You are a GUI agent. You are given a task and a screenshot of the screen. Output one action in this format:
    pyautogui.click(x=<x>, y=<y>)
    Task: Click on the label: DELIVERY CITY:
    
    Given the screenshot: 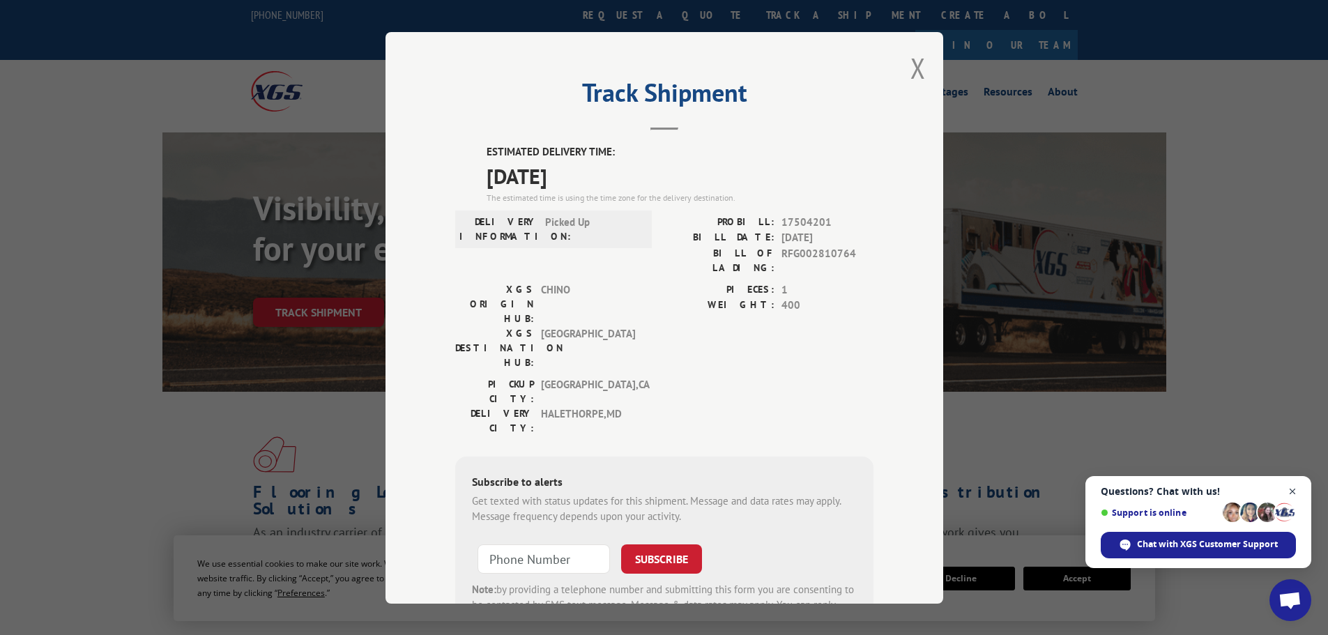 What is the action you would take?
    pyautogui.click(x=494, y=420)
    